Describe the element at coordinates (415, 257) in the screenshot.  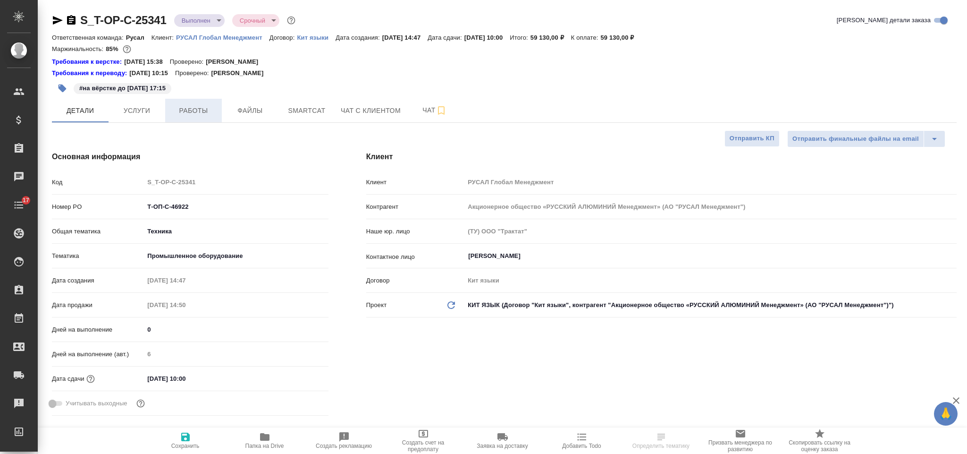
I see `p: Контактное лицо` at that location.